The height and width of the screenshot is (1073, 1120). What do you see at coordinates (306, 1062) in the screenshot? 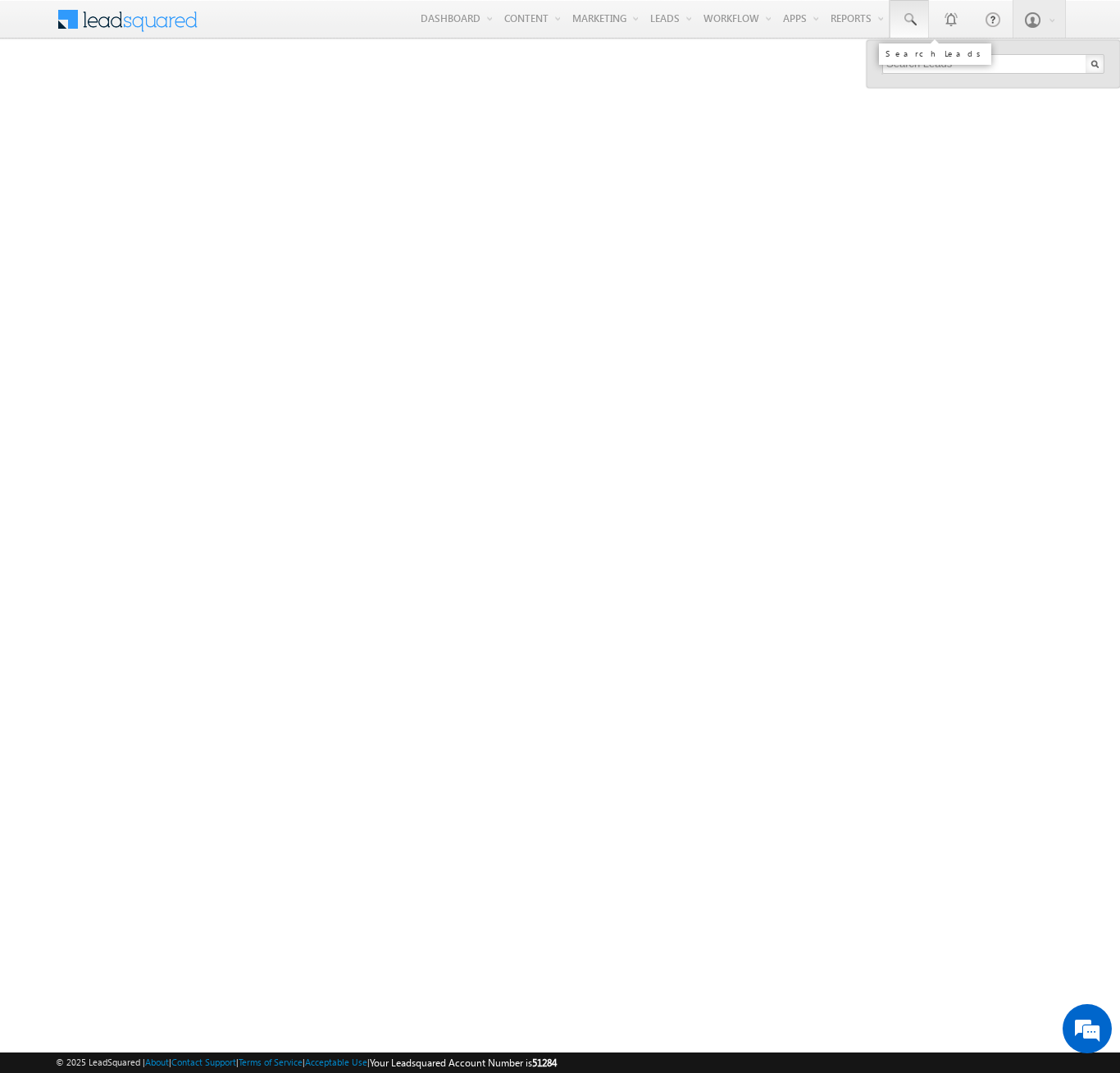
I see `span: © 2025 LeadSquared | | | | |` at bounding box center [306, 1062].